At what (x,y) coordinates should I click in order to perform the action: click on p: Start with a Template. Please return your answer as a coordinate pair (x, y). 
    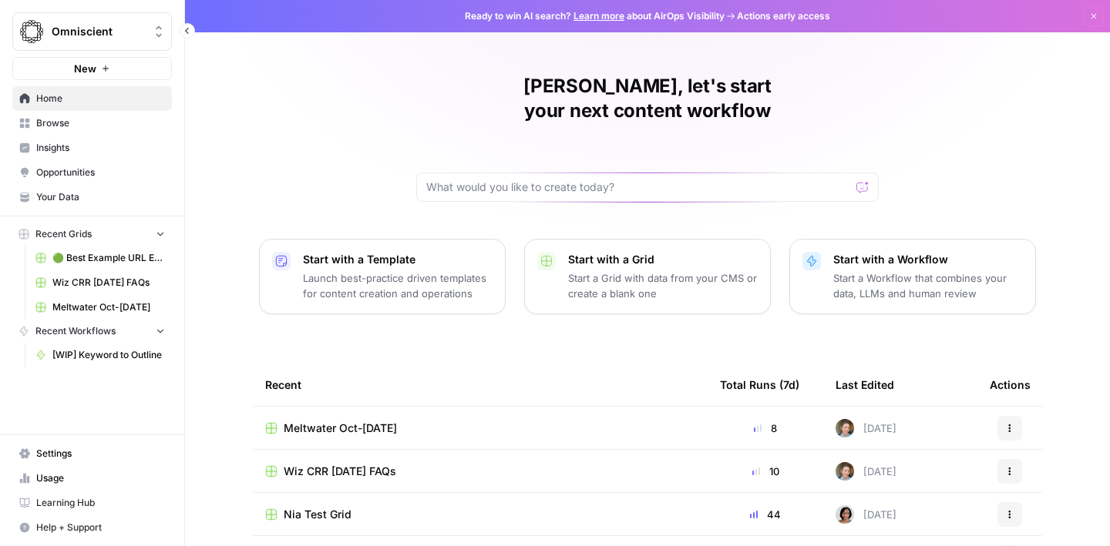
    Looking at the image, I should click on (398, 260).